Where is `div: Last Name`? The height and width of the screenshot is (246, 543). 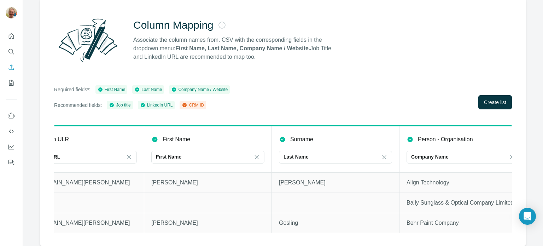
div: Last Name is located at coordinates (148, 89).